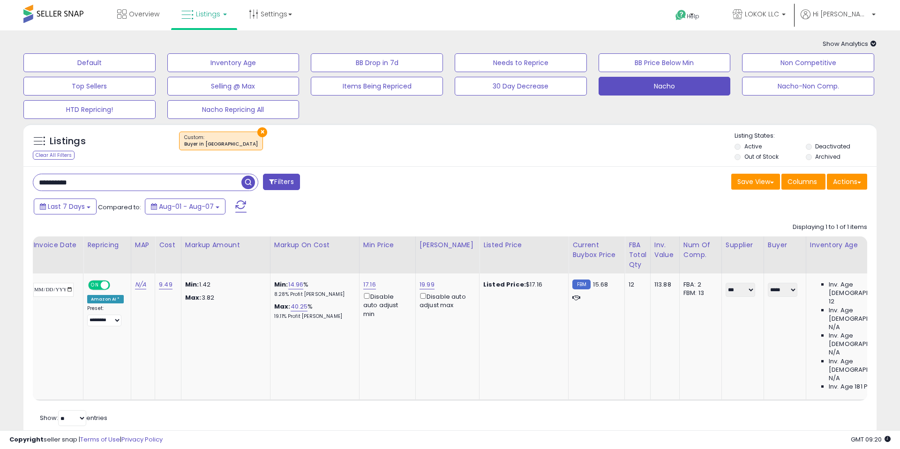 The width and height of the screenshot is (900, 449). Describe the element at coordinates (853, 387) in the screenshot. I see `span: Inv. Age 181 Plus:` at that location.